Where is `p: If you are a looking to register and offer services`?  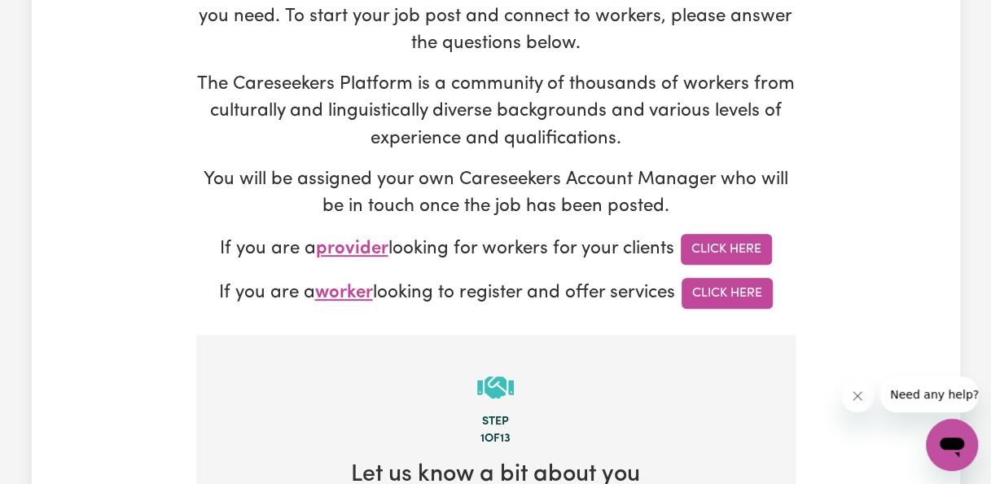 p: If you are a looking to register and offer services is located at coordinates (496, 293).